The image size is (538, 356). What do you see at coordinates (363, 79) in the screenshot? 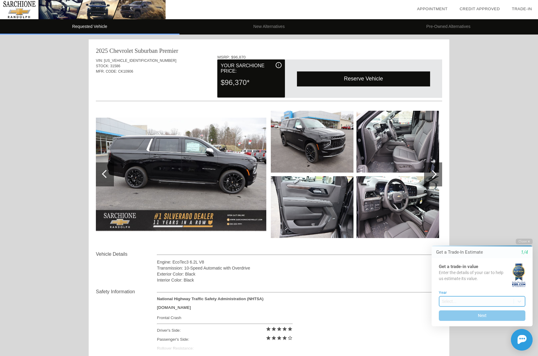
I see `div: Reserve Vehicle` at bounding box center [363, 79].